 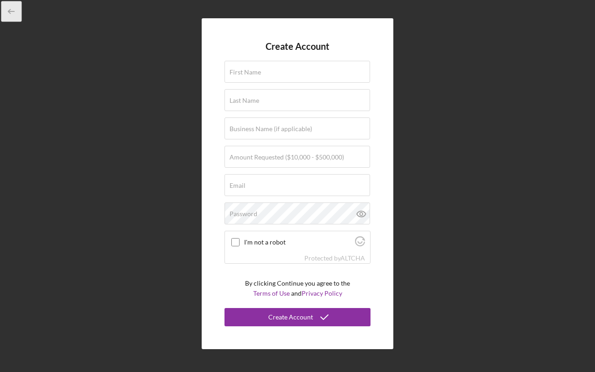 I want to click on label: Email, so click(x=237, y=185).